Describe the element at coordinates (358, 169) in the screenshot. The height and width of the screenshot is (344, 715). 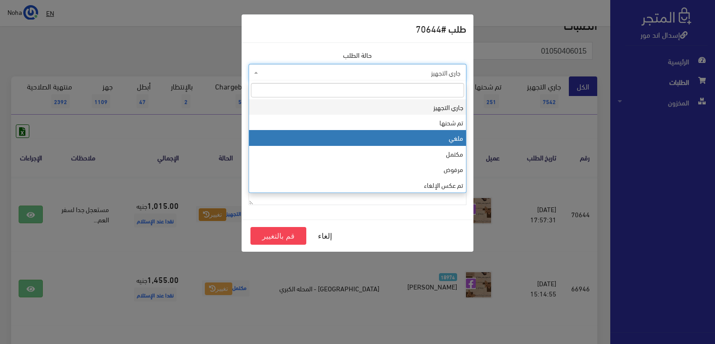
I see `li: مرفوض` at that location.